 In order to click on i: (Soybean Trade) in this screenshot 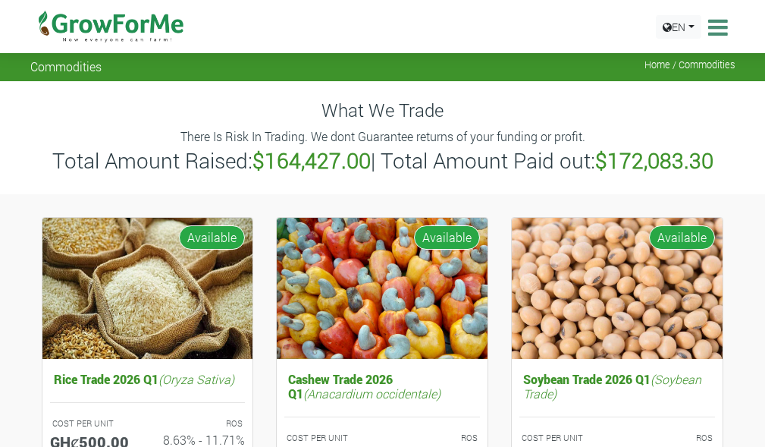, I will do `click(612, 386)`.